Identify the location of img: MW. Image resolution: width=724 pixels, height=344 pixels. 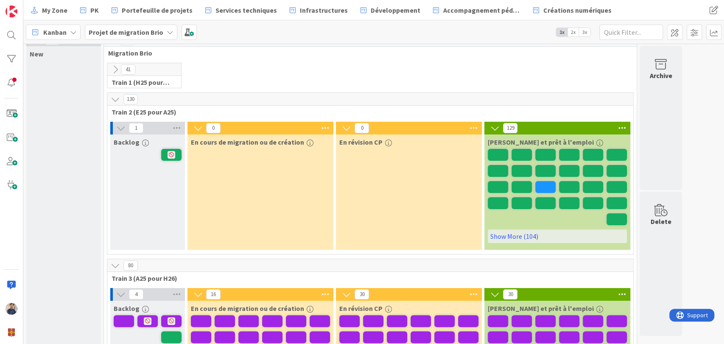
(11, 309).